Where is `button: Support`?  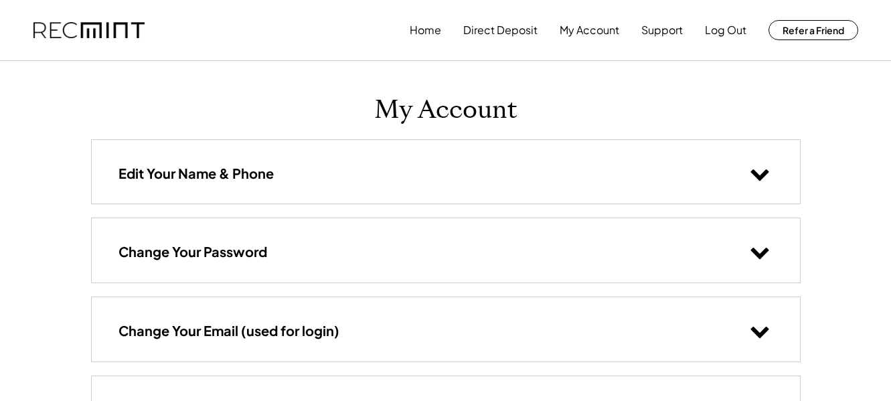
button: Support is located at coordinates (662, 30).